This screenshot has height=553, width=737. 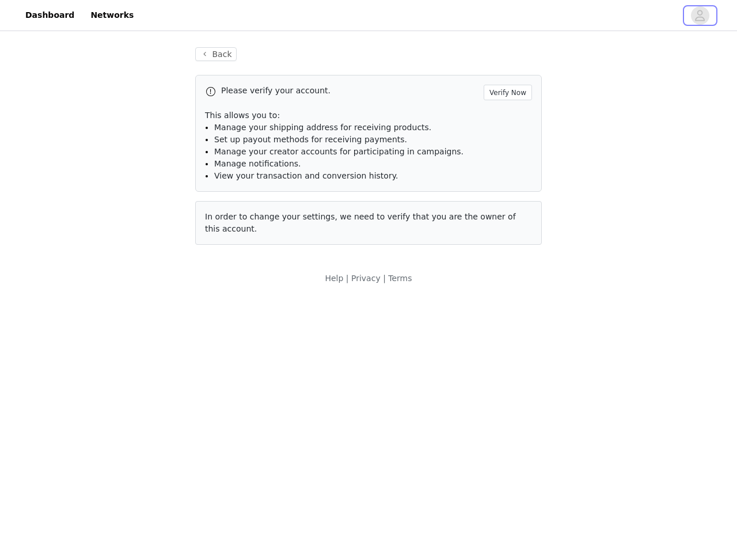 What do you see at coordinates (50, 15) in the screenshot?
I see `a: Dashboard` at bounding box center [50, 15].